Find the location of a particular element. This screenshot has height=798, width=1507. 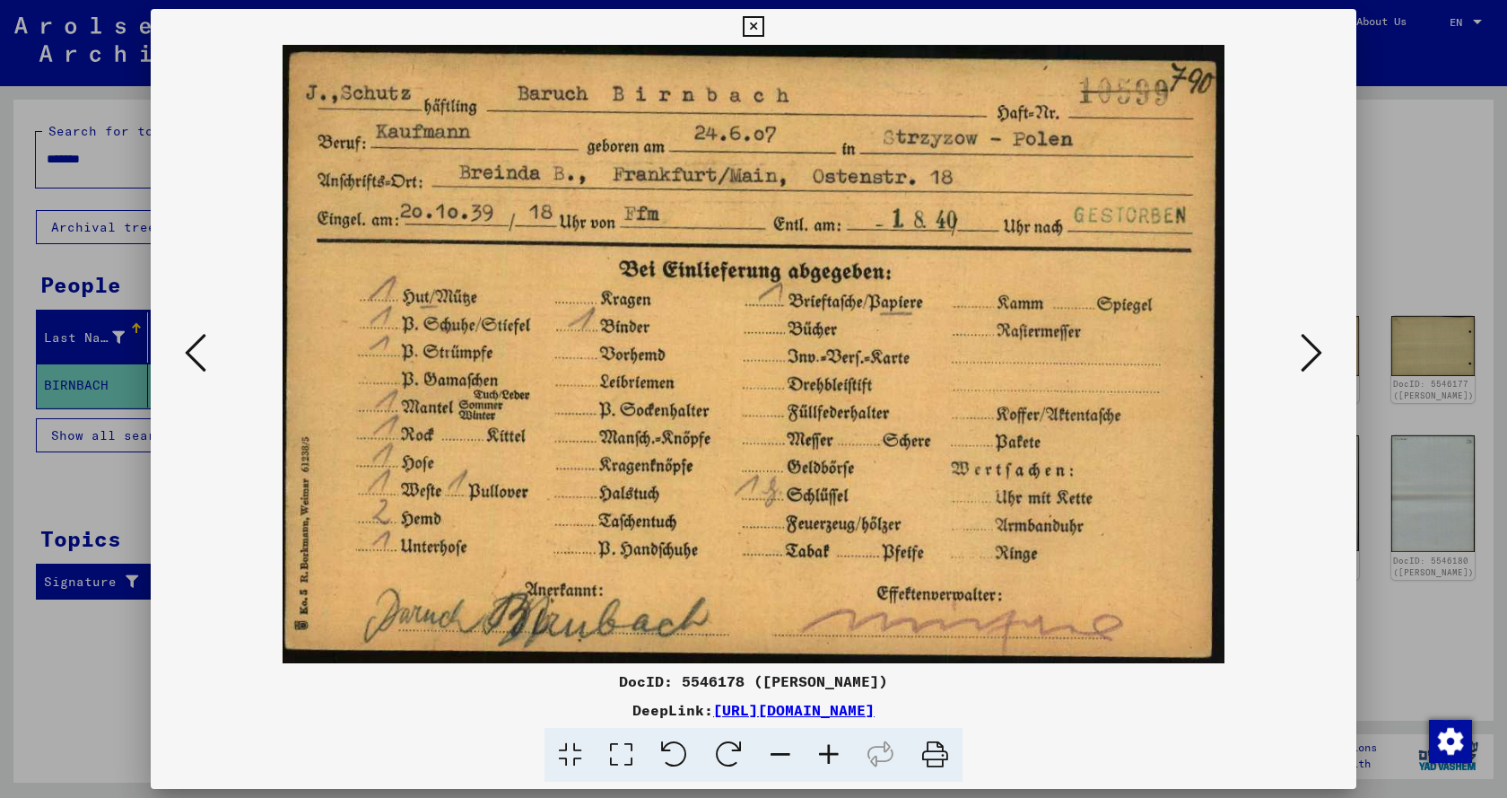

div: Change consent is located at coordinates (1450, 740).